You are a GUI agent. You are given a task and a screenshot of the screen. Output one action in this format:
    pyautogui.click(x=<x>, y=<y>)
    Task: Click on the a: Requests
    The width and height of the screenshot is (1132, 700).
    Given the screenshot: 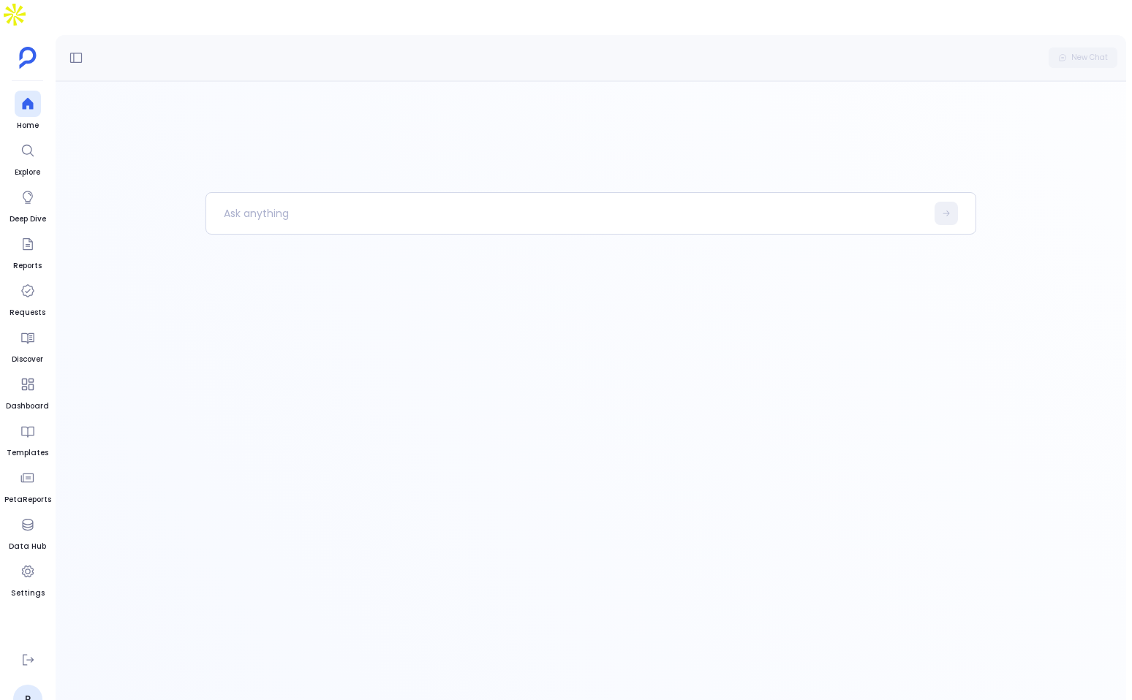 What is the action you would take?
    pyautogui.click(x=27, y=298)
    